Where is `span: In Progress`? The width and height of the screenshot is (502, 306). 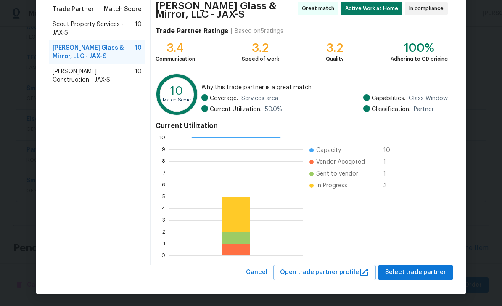
span: In Progress is located at coordinates (332, 185).